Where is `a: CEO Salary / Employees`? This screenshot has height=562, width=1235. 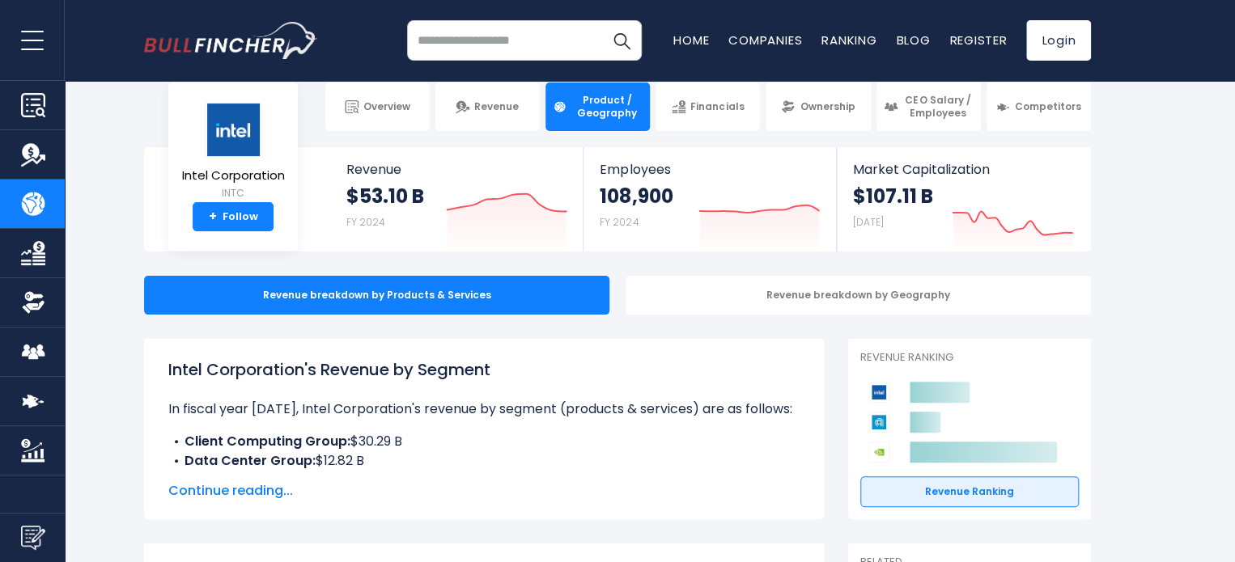 a: CEO Salary / Employees is located at coordinates (928, 107).